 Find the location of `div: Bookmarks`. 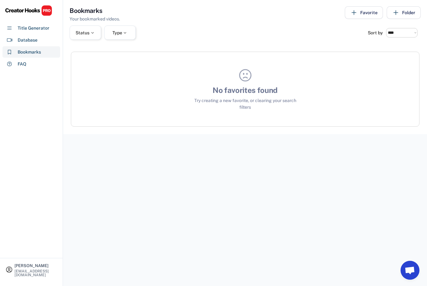

div: Bookmarks is located at coordinates (29, 52).